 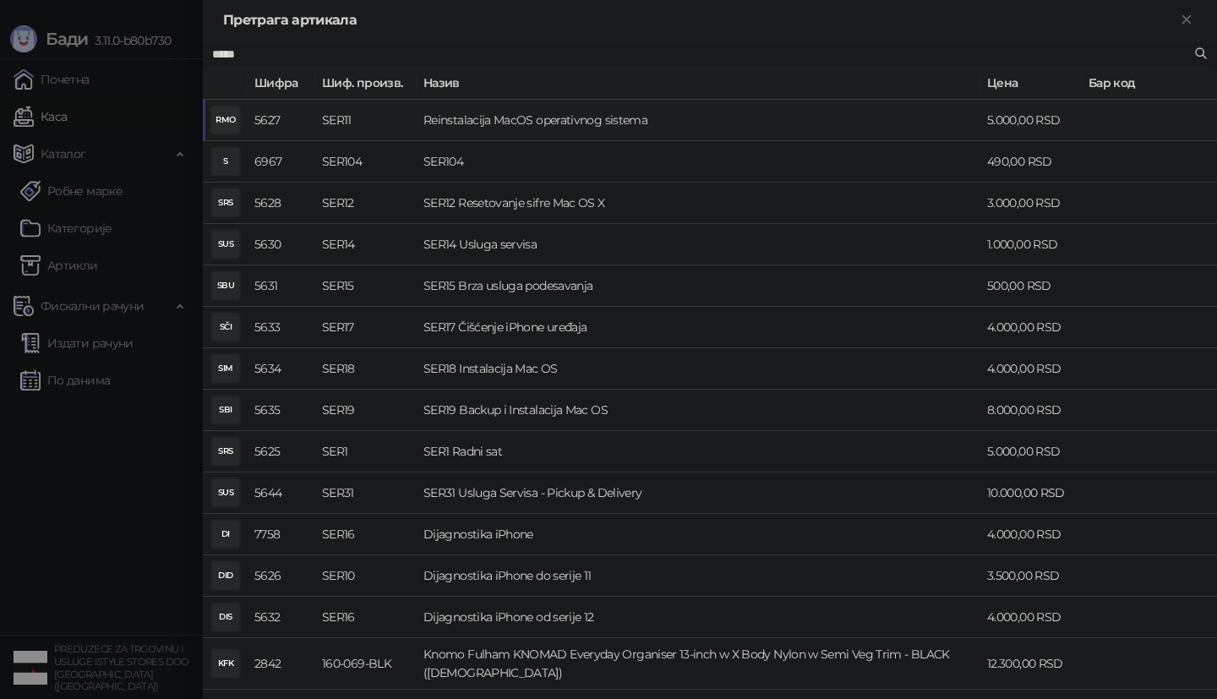 I want to click on td: 5644, so click(x=281, y=493).